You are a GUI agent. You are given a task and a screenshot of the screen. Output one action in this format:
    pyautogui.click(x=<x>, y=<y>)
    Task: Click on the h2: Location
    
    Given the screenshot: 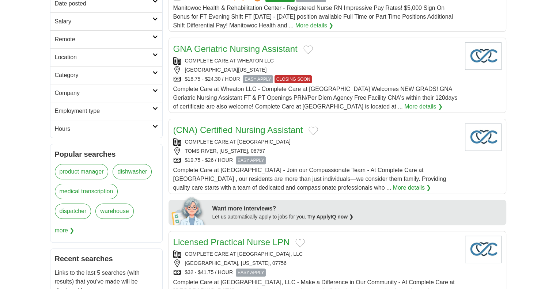 What is the action you would take?
    pyautogui.click(x=103, y=57)
    